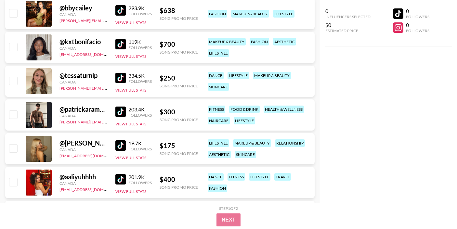 This screenshot has width=457, height=229. What do you see at coordinates (283, 177) in the screenshot?
I see `div: travel` at bounding box center [283, 177].